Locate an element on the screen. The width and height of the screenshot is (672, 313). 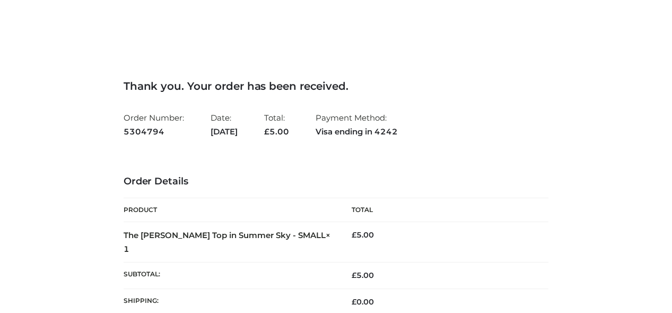
li: Date: is located at coordinates (224, 124).